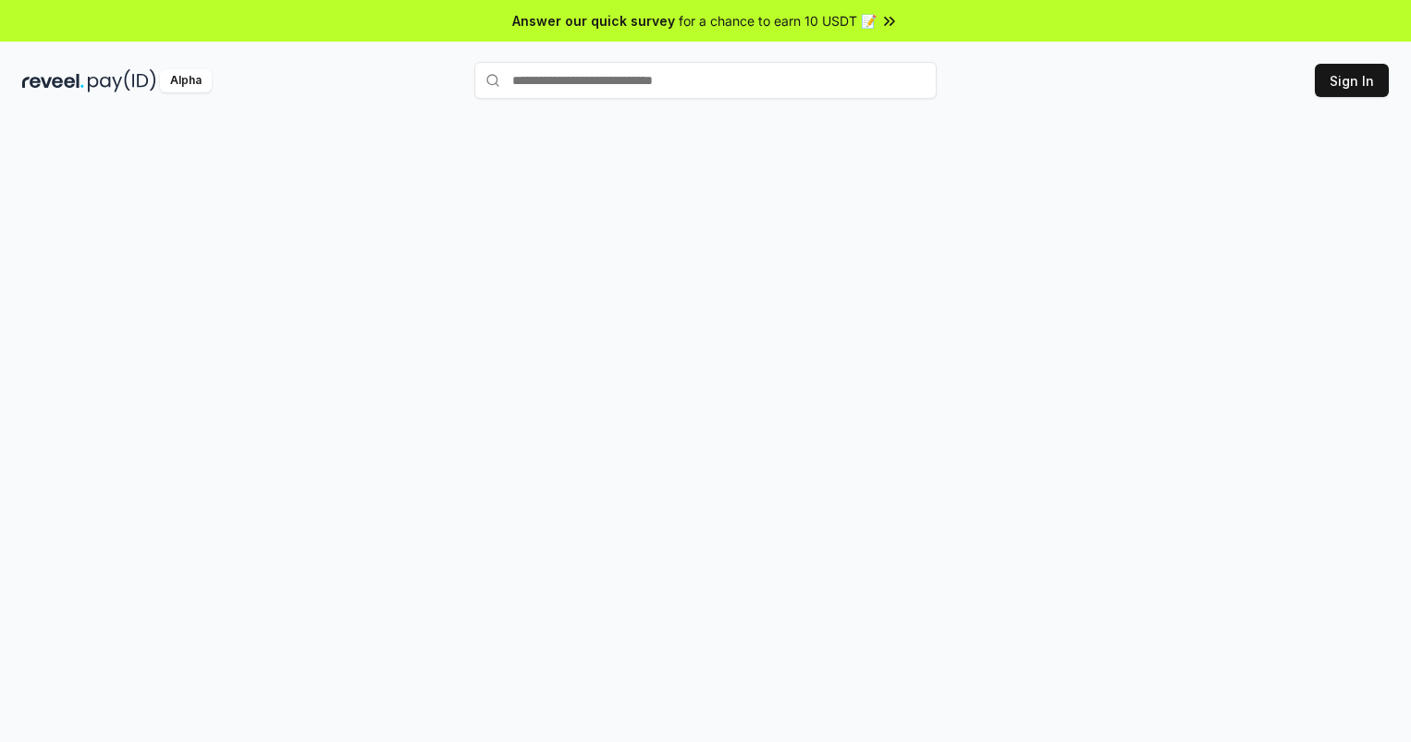 The width and height of the screenshot is (1411, 742). Describe the element at coordinates (53, 80) in the screenshot. I see `img: reveel_dark` at that location.